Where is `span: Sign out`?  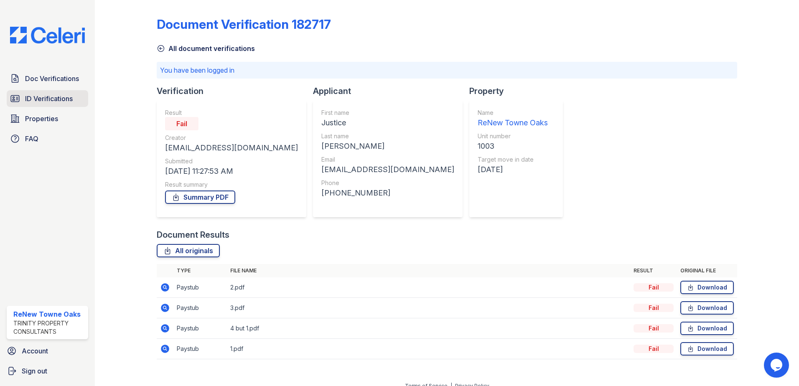 span: Sign out is located at coordinates (34, 371).